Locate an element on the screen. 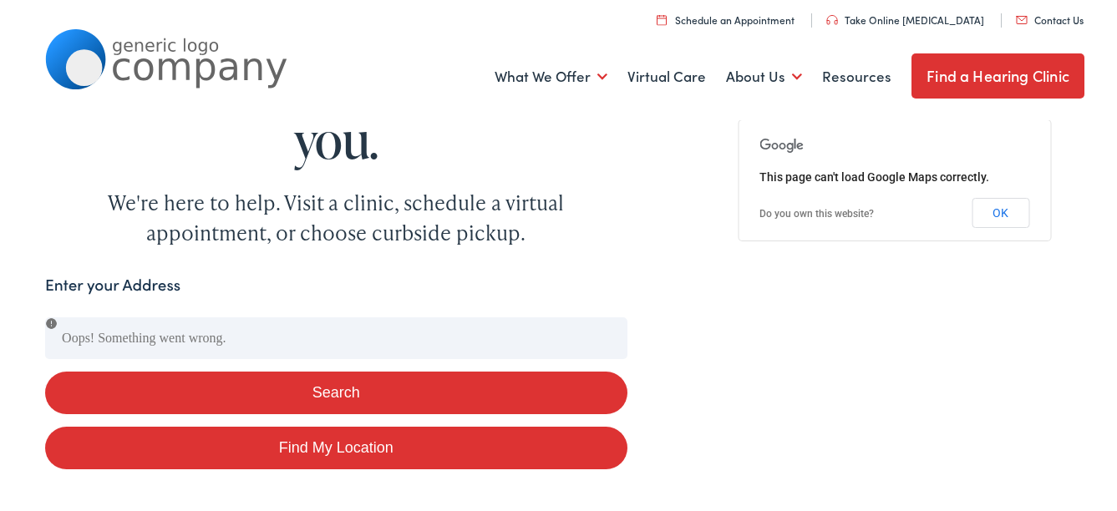  div: We're here to help. Visit a clinic, schedule a virtual appointment, or choose curbside pickup. is located at coordinates (336, 216).